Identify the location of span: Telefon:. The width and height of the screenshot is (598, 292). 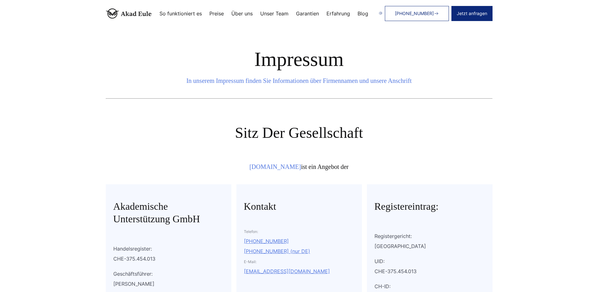
(251, 231).